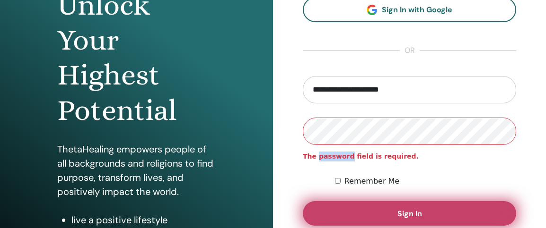  I want to click on li: live a positive lifestyle, so click(143, 220).